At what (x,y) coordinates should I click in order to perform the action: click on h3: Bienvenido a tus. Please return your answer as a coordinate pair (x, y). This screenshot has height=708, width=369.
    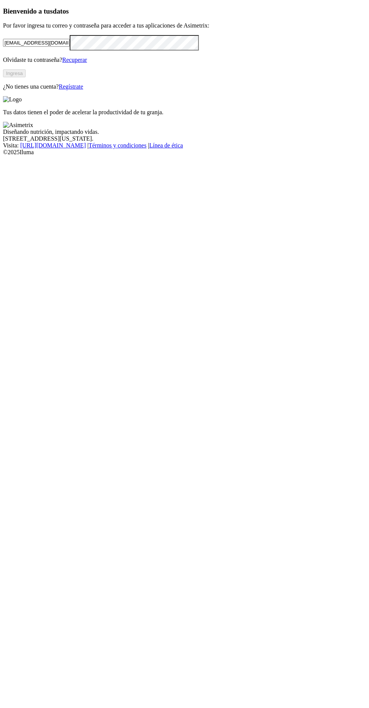
    Looking at the image, I should click on (185, 11).